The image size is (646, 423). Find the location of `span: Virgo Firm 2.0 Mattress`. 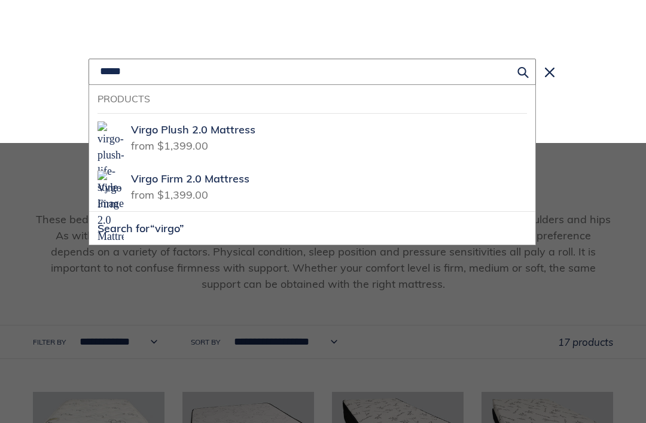

span: Virgo Firm 2.0 Mattress is located at coordinates (190, 179).